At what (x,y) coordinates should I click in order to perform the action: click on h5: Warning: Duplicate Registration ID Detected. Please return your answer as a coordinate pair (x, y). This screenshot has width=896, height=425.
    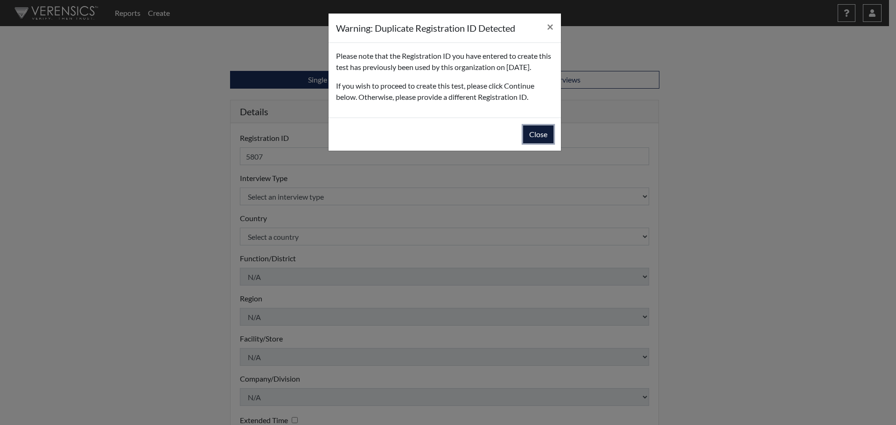
    Looking at the image, I should click on (425, 28).